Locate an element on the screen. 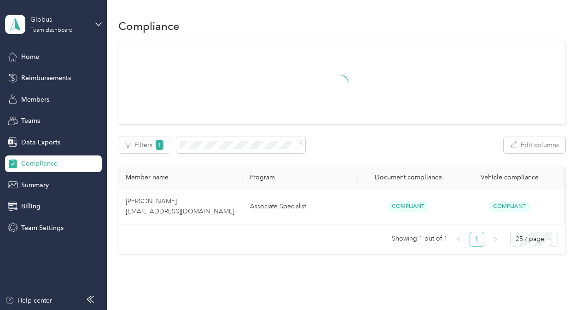  li: Previous Page is located at coordinates (459, 240).